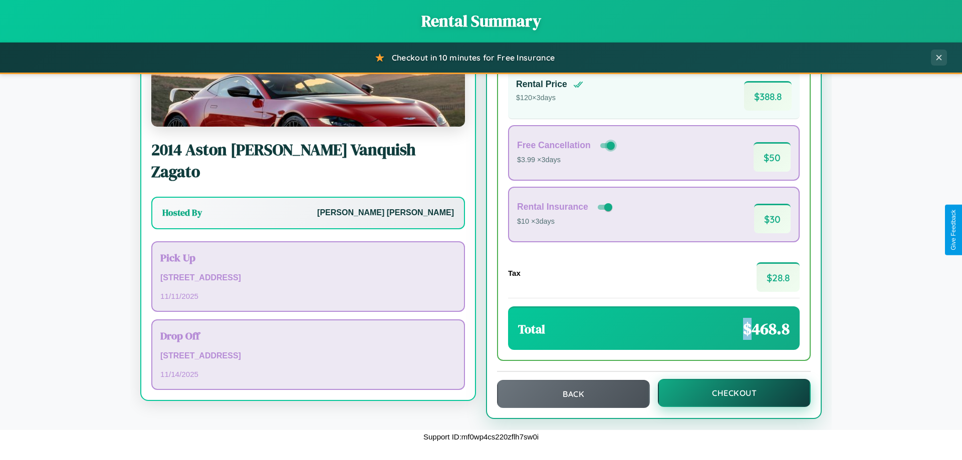  What do you see at coordinates (772, 157) in the screenshot?
I see `span: $ 50` at bounding box center [772, 157].